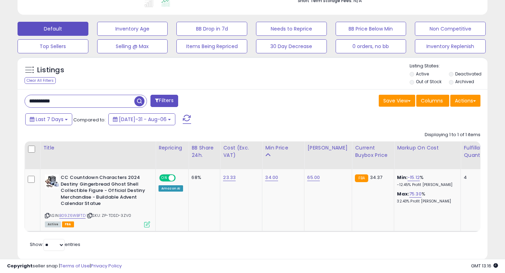  Describe the element at coordinates (75, 266) in the screenshot. I see `a: Terms of Use` at that location.